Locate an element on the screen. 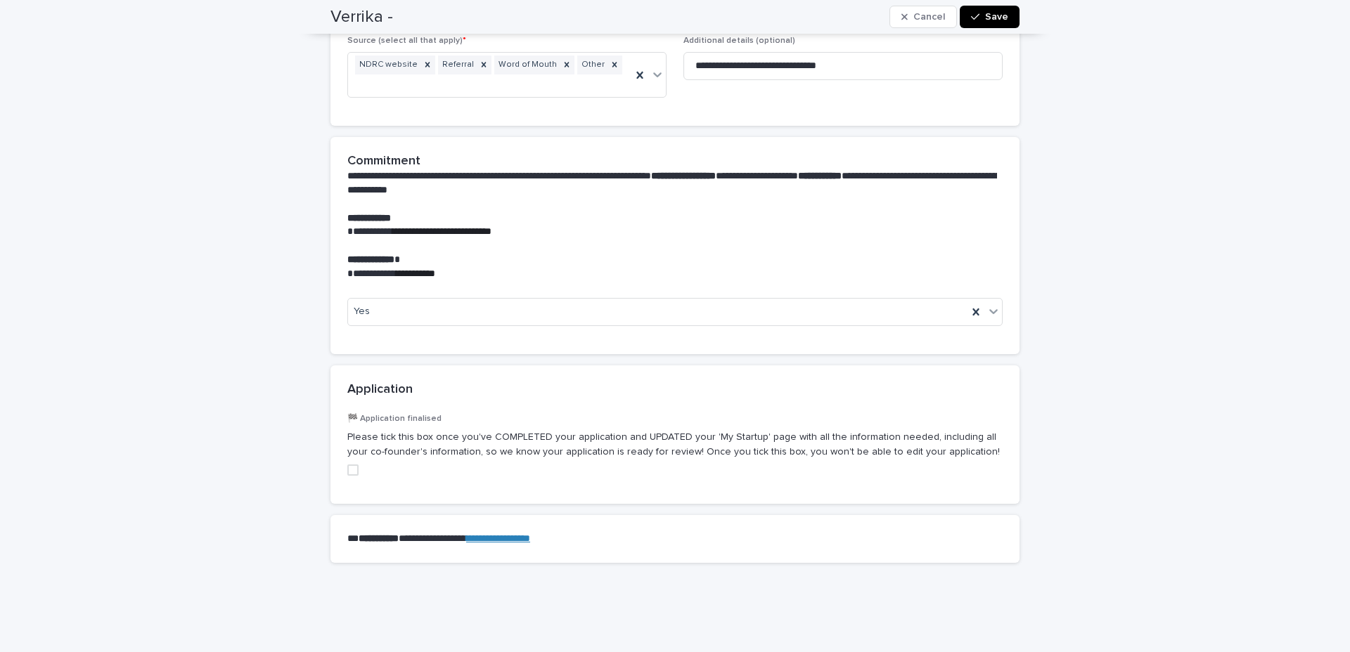 The image size is (1350, 652). div: NDRC website is located at coordinates (387, 65).